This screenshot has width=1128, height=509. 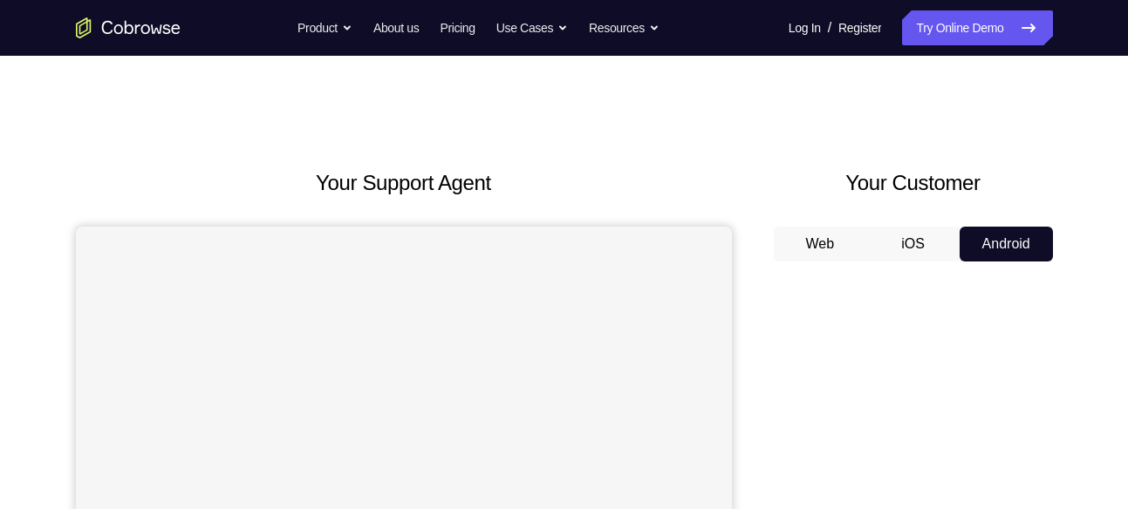 I want to click on a: Pricing, so click(x=457, y=28).